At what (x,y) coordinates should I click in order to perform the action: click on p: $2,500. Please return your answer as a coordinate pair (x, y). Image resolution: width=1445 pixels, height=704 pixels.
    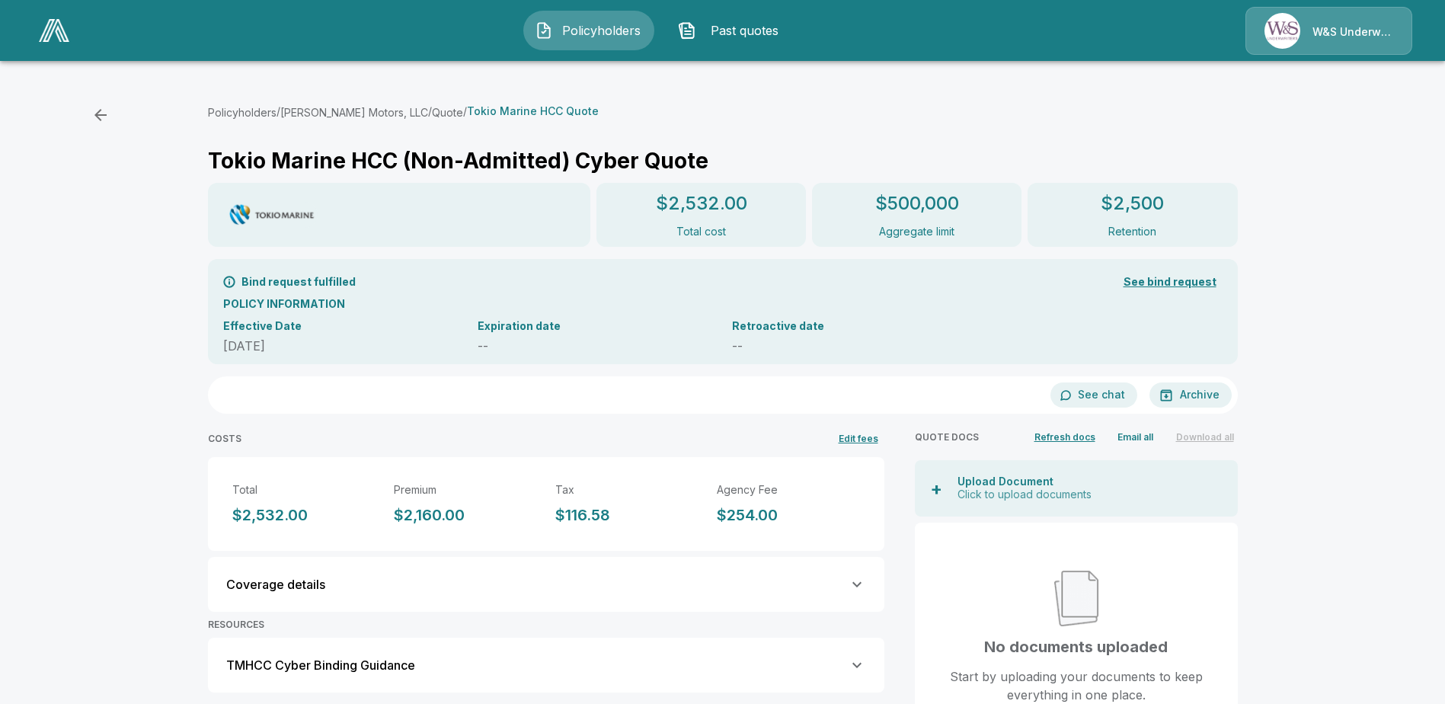
    Looking at the image, I should click on (1132, 203).